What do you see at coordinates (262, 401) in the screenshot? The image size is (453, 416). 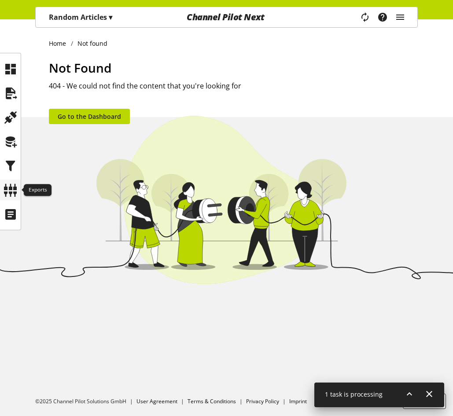 I see `a: Privacy Policy` at bounding box center [262, 401].